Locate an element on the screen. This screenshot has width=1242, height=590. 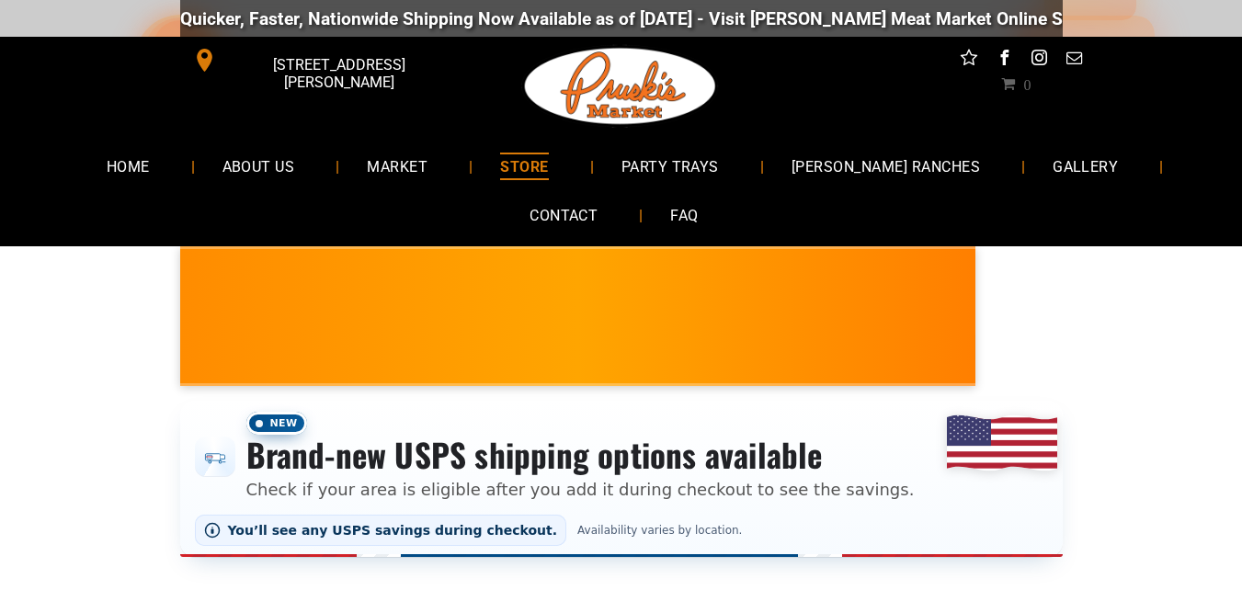
a: FAQ is located at coordinates (684, 215).